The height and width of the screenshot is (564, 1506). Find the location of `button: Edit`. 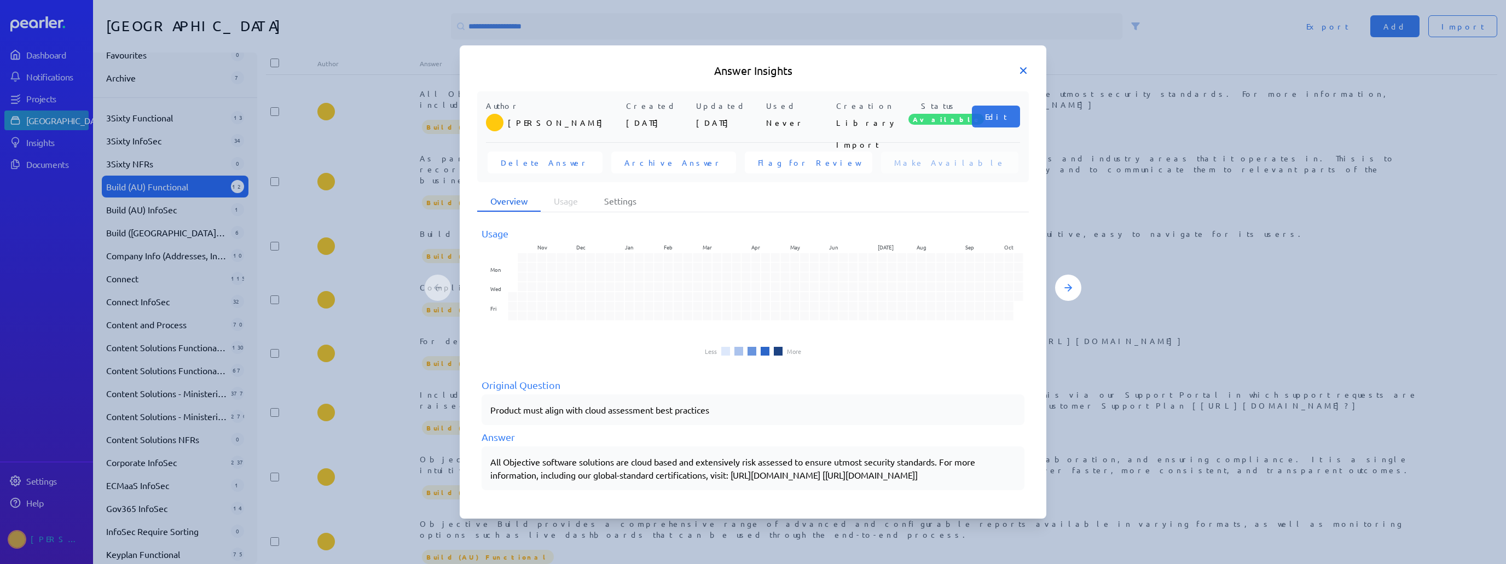

button: Edit is located at coordinates (996, 117).